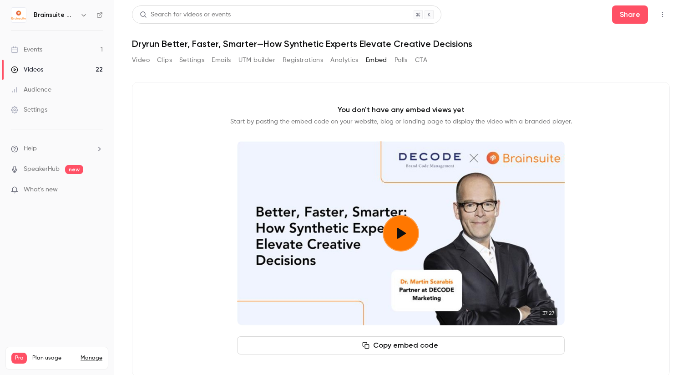 The image size is (688, 375). Describe the element at coordinates (55, 15) in the screenshot. I see `h6: Brainsuite Webinars` at that location.